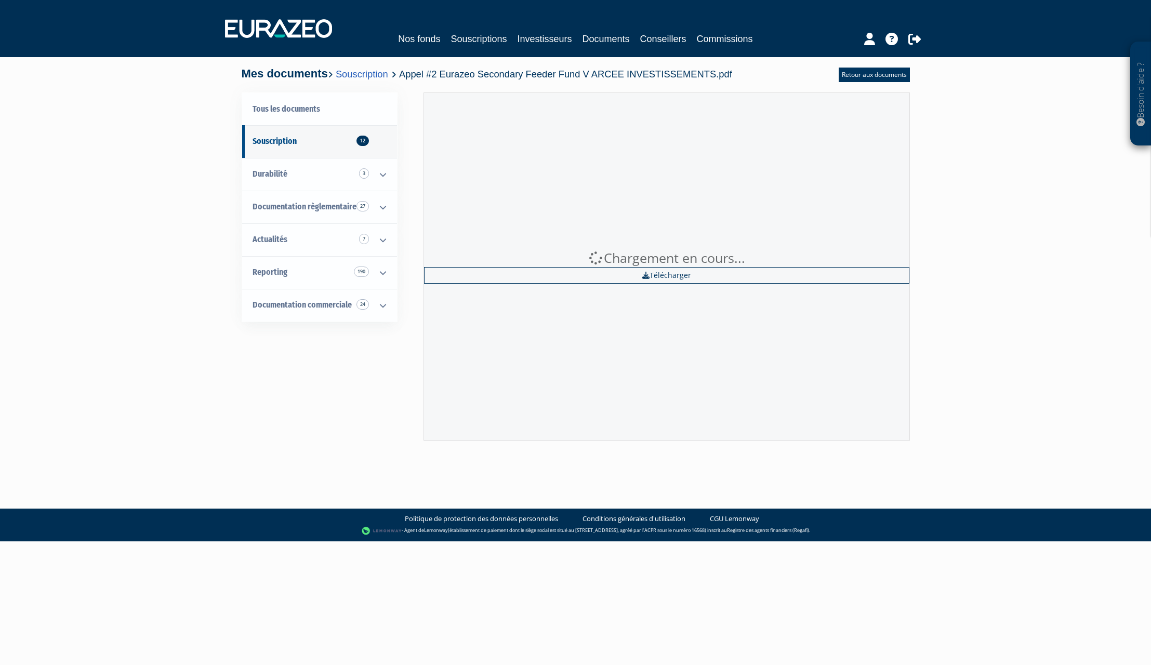 The height and width of the screenshot is (665, 1151). Describe the element at coordinates (565, 74) in the screenshot. I see `span: Appel #2 Eurazeo Secondary Feeder Fund V ARCEE INVESTISSEMENTS.pdf` at that location.